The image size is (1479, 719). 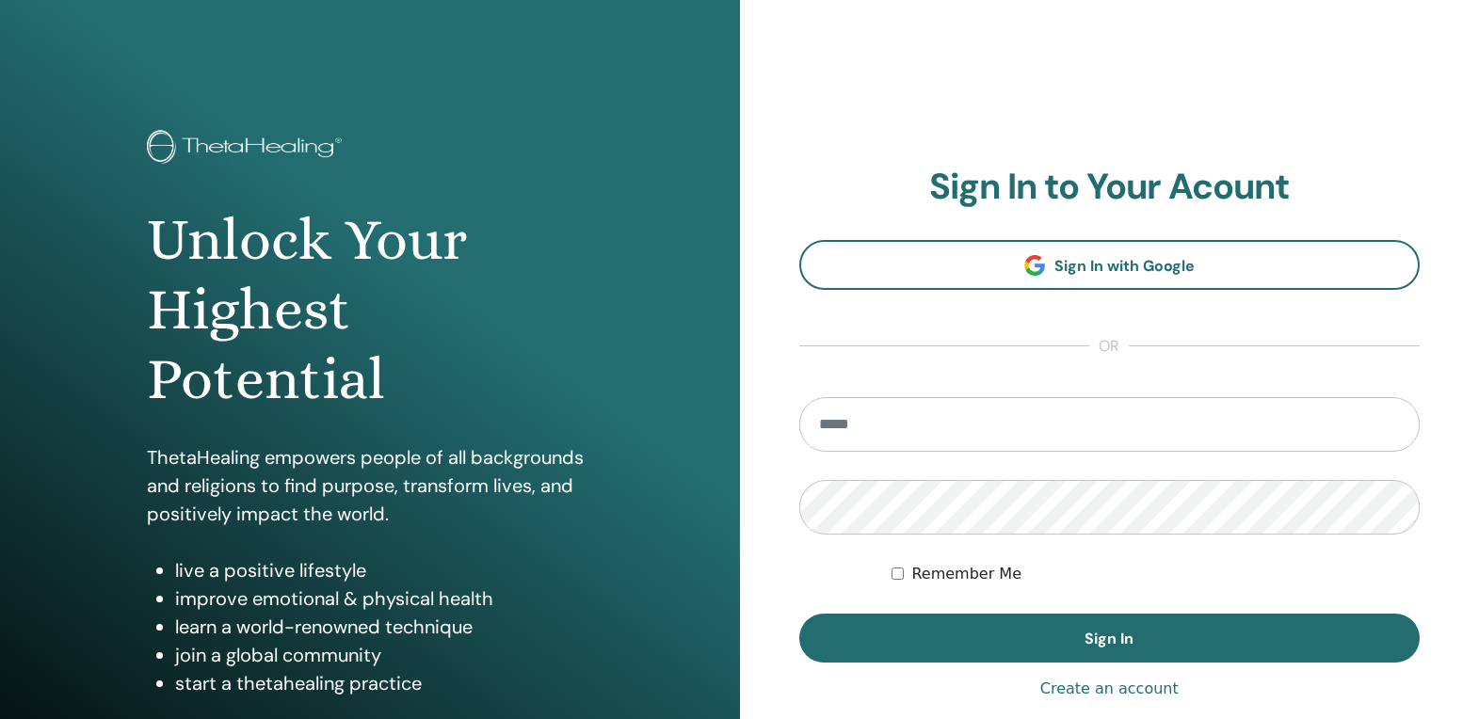 What do you see at coordinates (370, 486) in the screenshot?
I see `p: ThetaHealing empowers people of all backgrounds and religions to find purpose, transform lives, a...` at bounding box center [370, 486].